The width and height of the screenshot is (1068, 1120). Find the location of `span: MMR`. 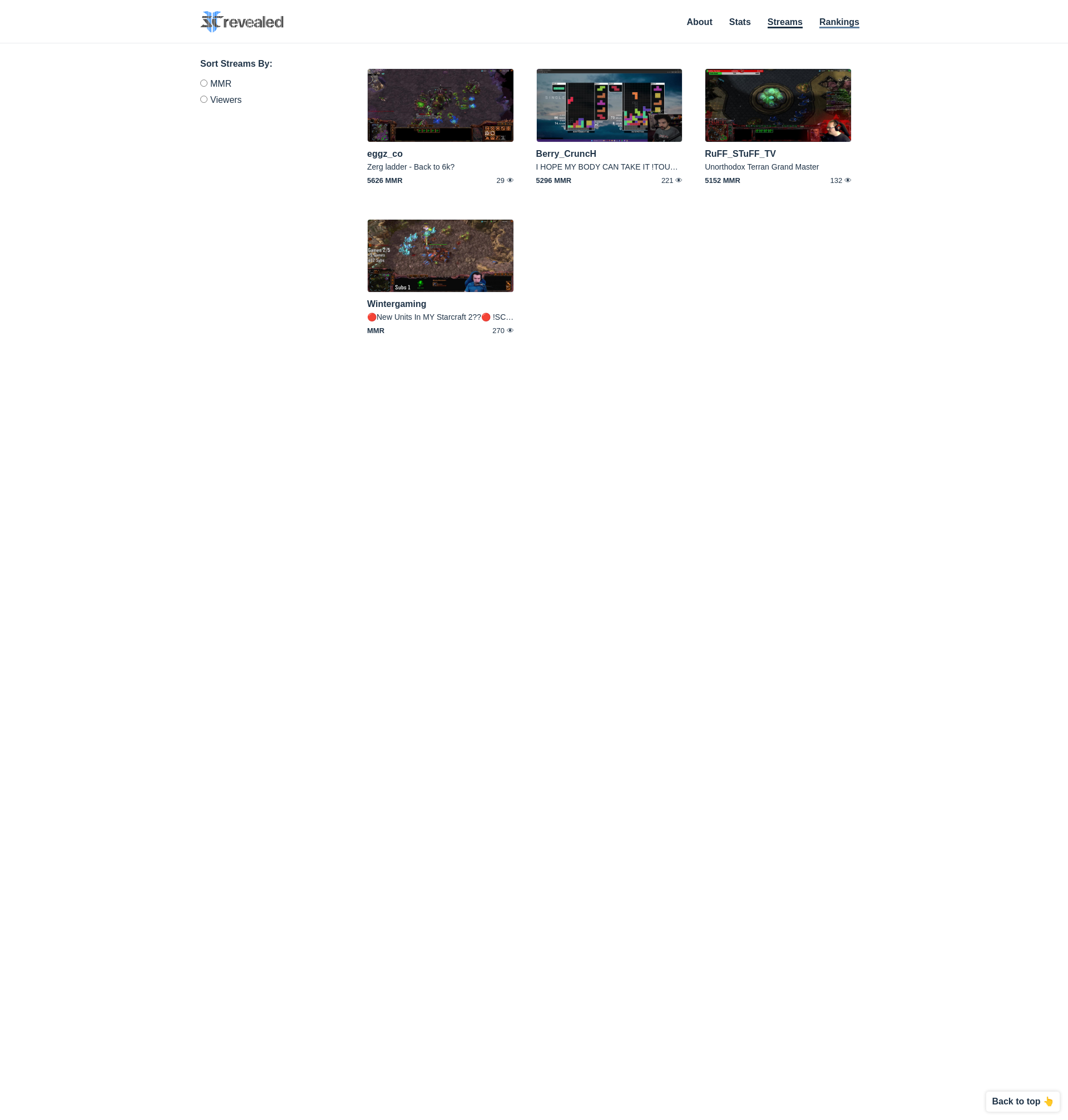

span: MMR is located at coordinates (392, 331).